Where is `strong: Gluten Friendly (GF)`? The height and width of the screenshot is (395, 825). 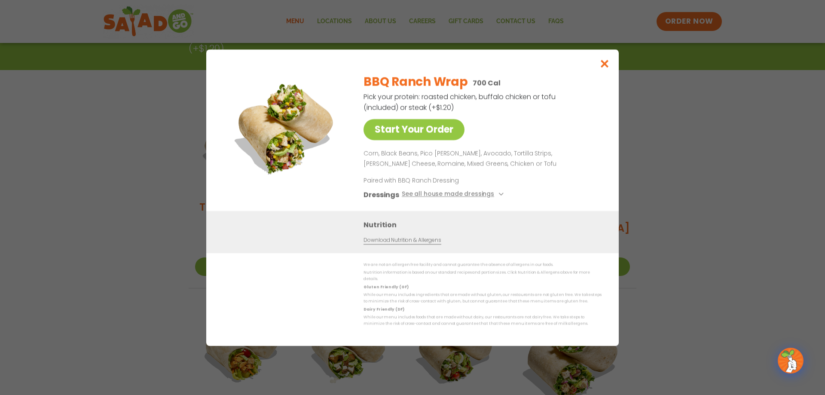 strong: Gluten Friendly (GF) is located at coordinates (386, 287).